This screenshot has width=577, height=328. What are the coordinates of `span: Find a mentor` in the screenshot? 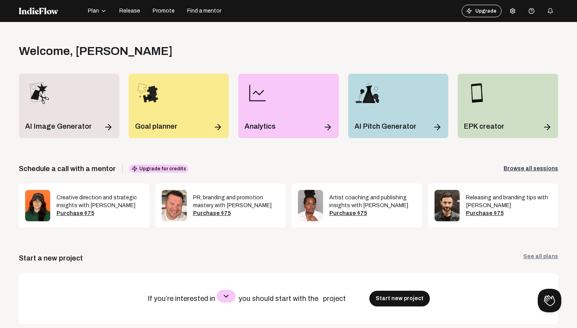 It's located at (204, 11).